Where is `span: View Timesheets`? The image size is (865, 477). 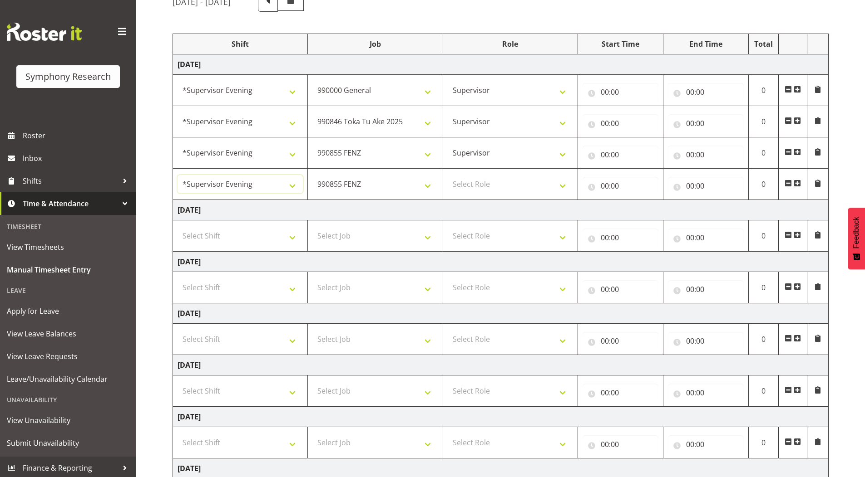
span: View Timesheets is located at coordinates (68, 247).